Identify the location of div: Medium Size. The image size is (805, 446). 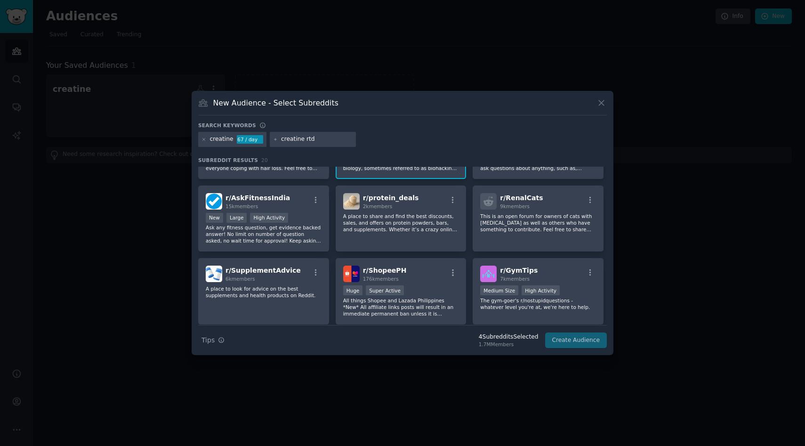
(499, 290).